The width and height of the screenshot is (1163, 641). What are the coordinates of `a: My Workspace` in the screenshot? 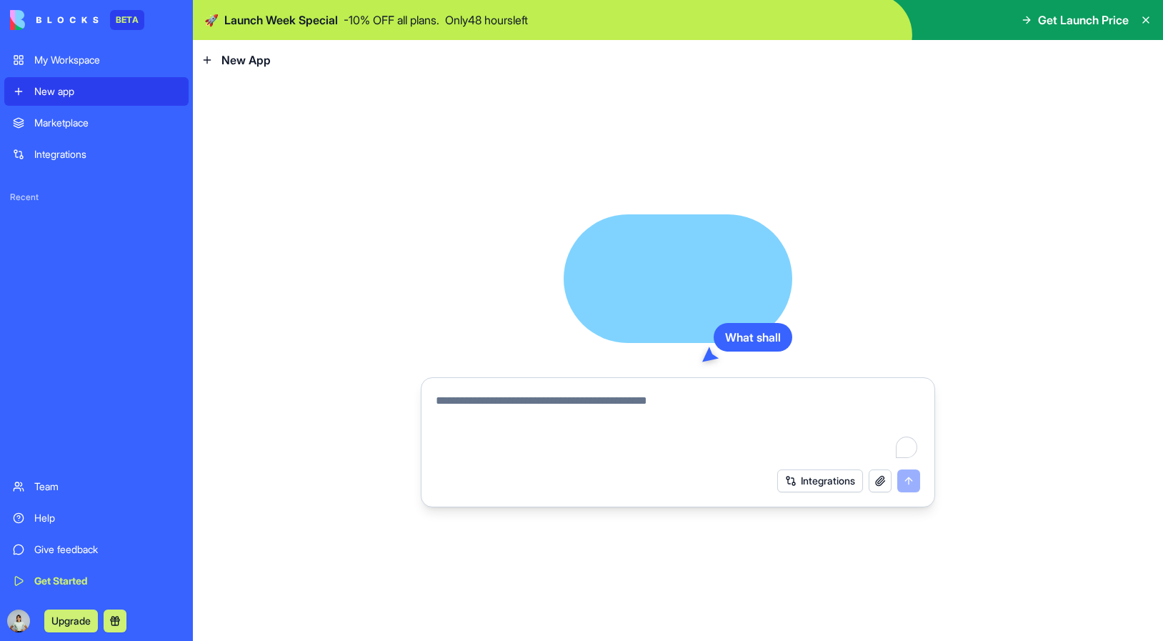 It's located at (96, 60).